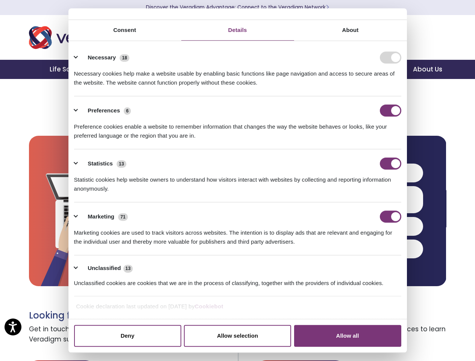 The image size is (475, 361). What do you see at coordinates (238, 128) in the screenshot?
I see `div: Preference cookies enable a website to remember information that changes the way the website beha...` at bounding box center [238, 128].